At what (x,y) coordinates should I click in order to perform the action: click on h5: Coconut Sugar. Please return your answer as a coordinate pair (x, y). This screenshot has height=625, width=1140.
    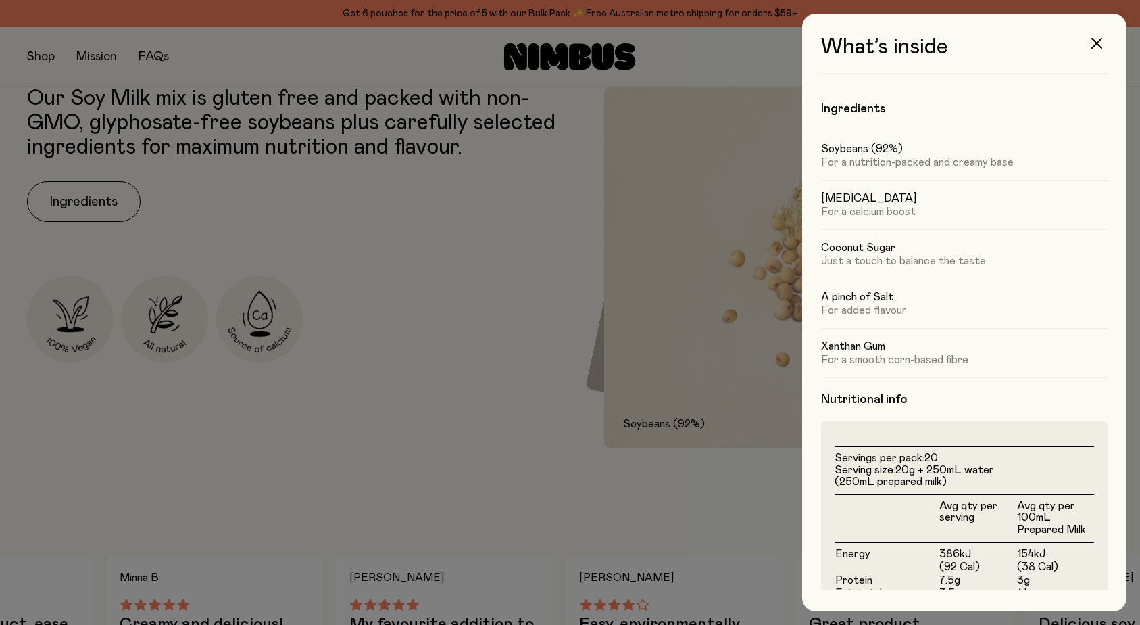
    Looking at the image, I should click on (965, 247).